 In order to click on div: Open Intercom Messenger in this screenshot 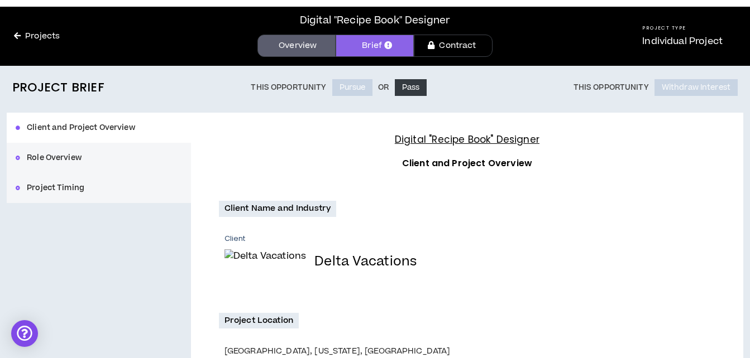, I will do `click(25, 334)`.